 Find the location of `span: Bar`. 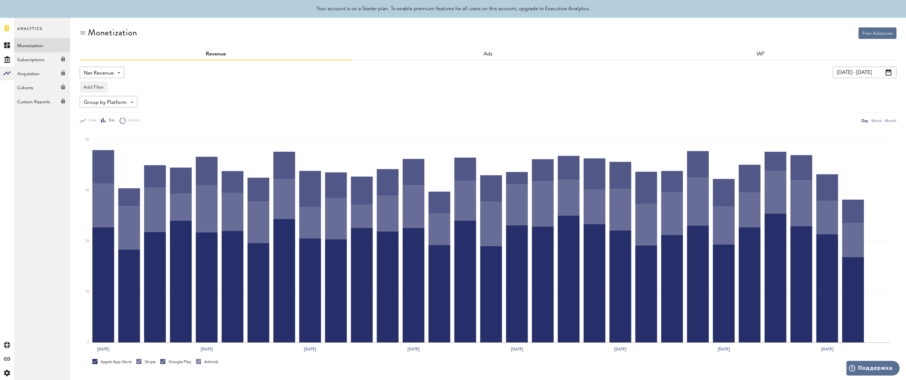

span: Bar is located at coordinates (110, 120).